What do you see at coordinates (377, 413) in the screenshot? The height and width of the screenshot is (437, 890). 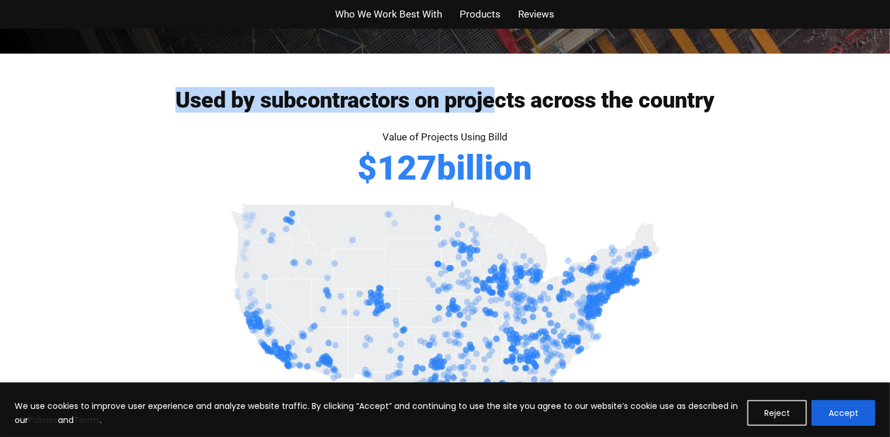 I see `p: We use cookies to improve user experience and analyze website traffic. By clicking “Accept” and c...` at bounding box center [377, 413].